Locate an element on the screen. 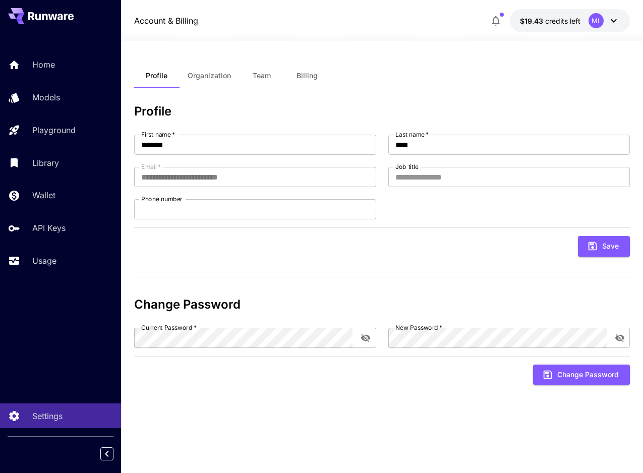  button: $19.43255ML is located at coordinates (570, 21).